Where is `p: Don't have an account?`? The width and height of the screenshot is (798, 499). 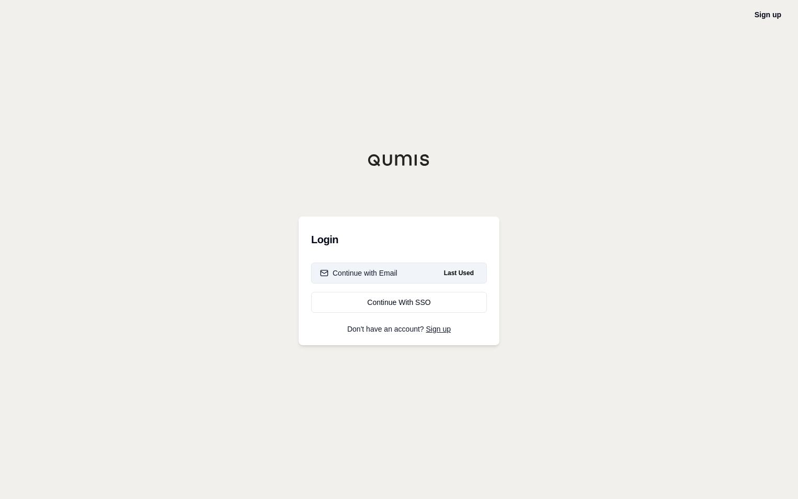 p: Don't have an account? is located at coordinates (399, 329).